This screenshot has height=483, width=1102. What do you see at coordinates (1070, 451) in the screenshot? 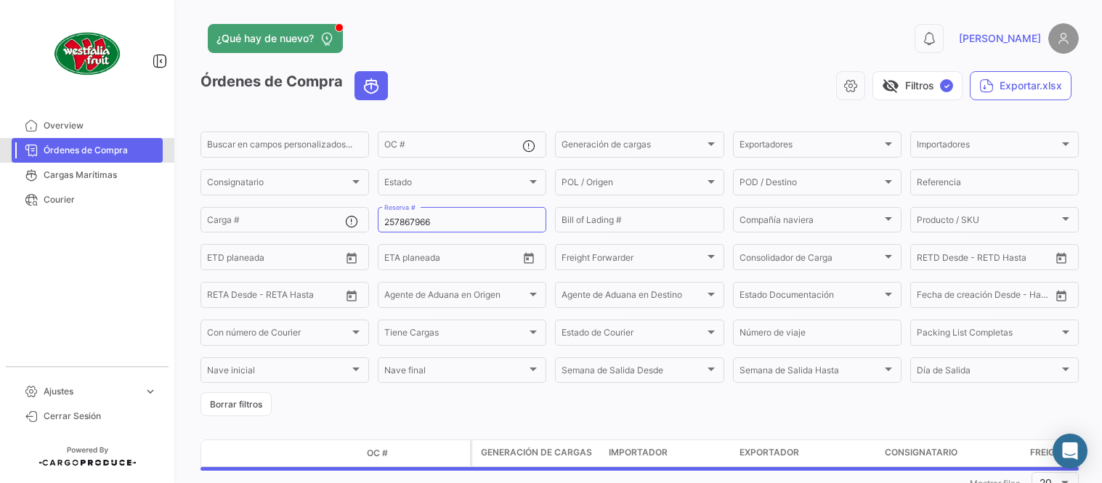
I see `div: Abrir Intercom Messenger` at bounding box center [1070, 451].